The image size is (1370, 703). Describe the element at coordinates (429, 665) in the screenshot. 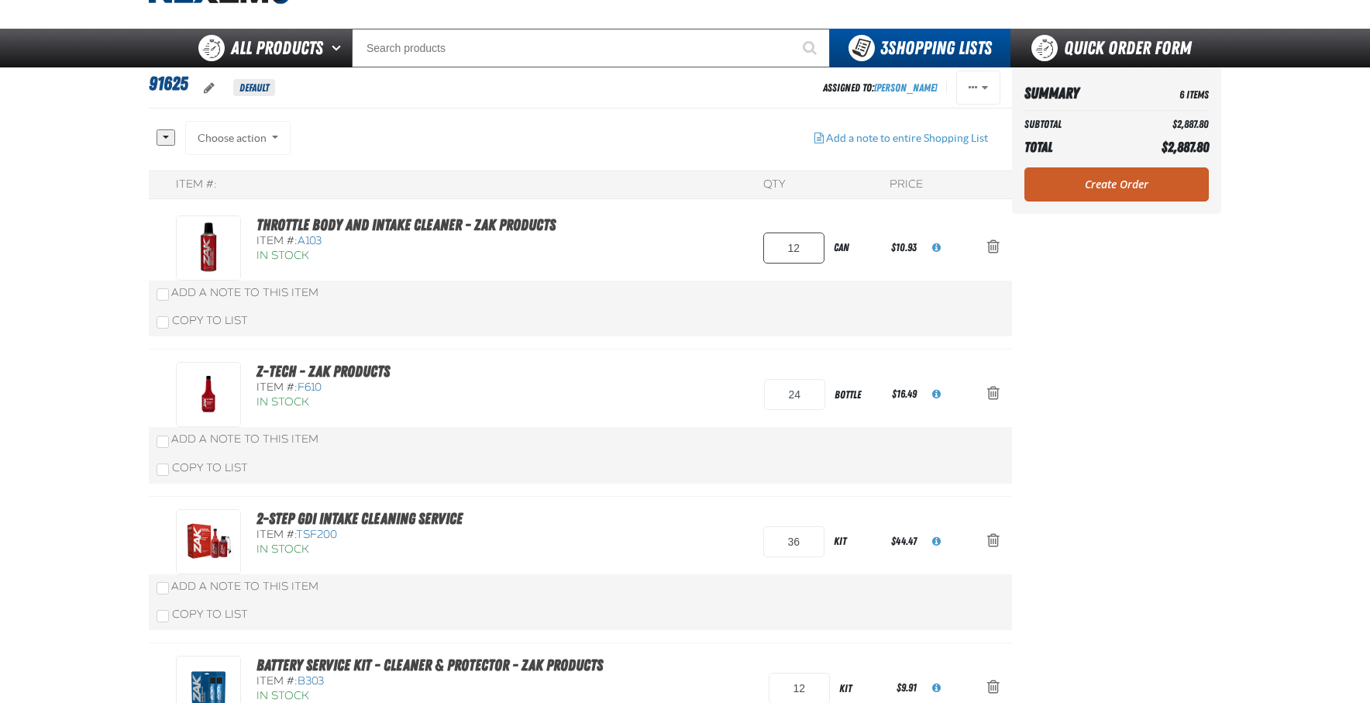

I see `a: Battery Service Kit - Cleaner & Protector - ZAK Products` at that location.